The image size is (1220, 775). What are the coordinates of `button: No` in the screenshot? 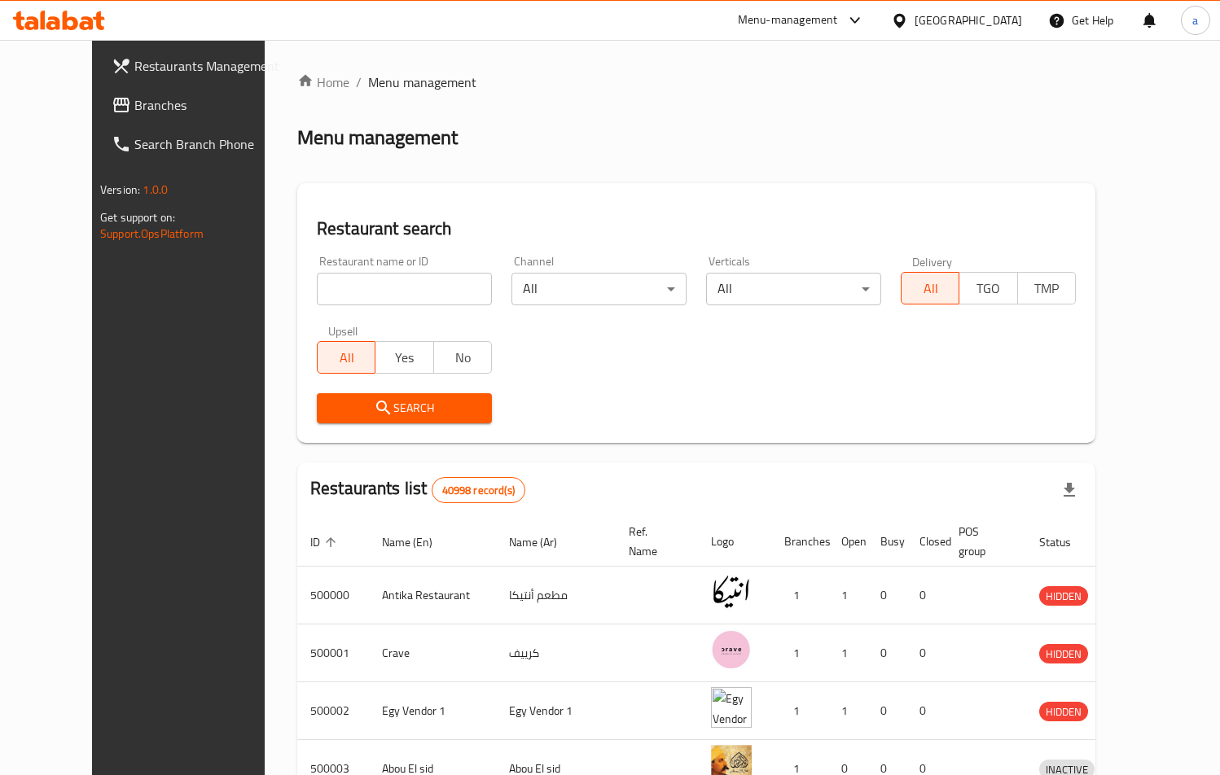 It's located at (463, 358).